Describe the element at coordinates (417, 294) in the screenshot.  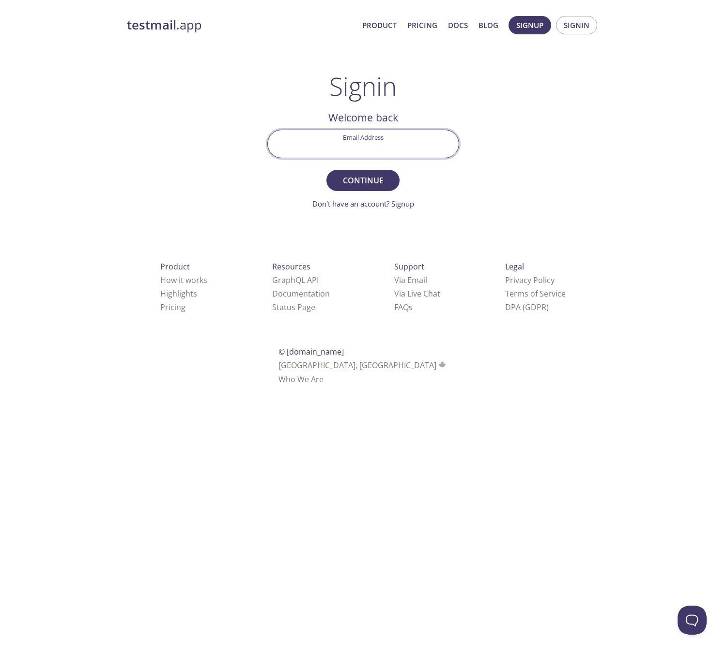
I see `a: Via Live Chat` at that location.